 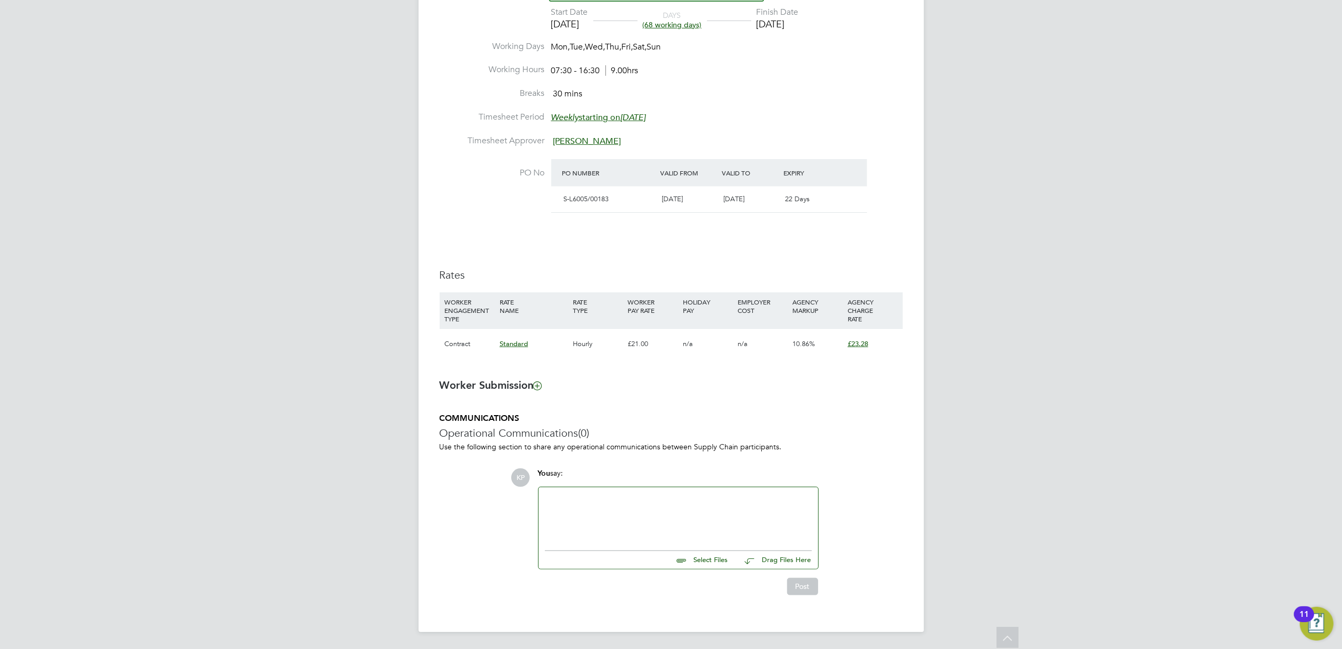 What do you see at coordinates (491, 385) in the screenshot?
I see `b: Worker Submission` at bounding box center [491, 385].